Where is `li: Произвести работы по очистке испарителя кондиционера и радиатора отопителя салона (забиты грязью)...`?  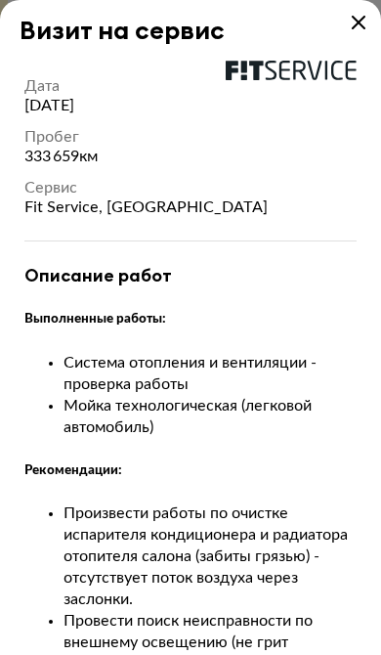 li: Произвести работы по очистке испарителя кондиционера и радиатора отопителя салона (забиты грязью)... is located at coordinates (210, 556).